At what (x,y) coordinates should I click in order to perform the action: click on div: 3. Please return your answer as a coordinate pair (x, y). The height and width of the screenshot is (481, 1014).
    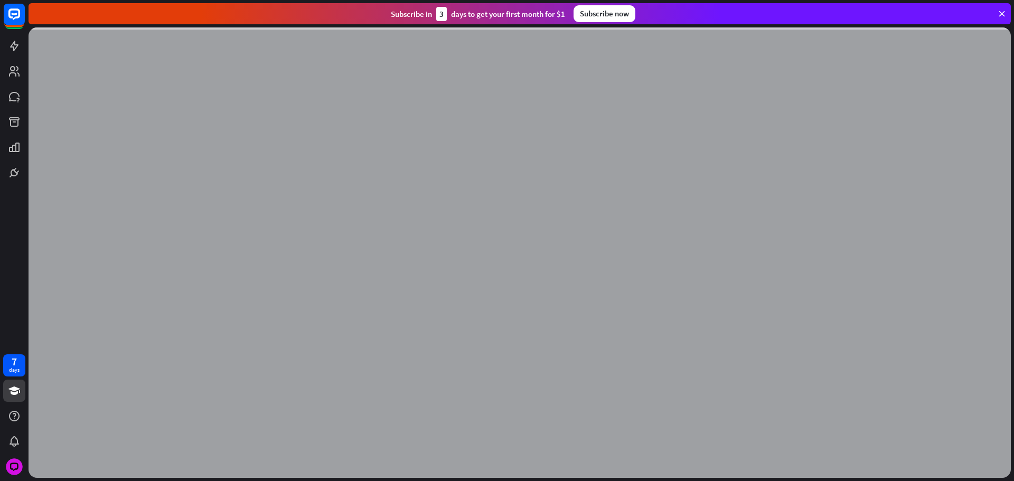
    Looking at the image, I should click on (441, 14).